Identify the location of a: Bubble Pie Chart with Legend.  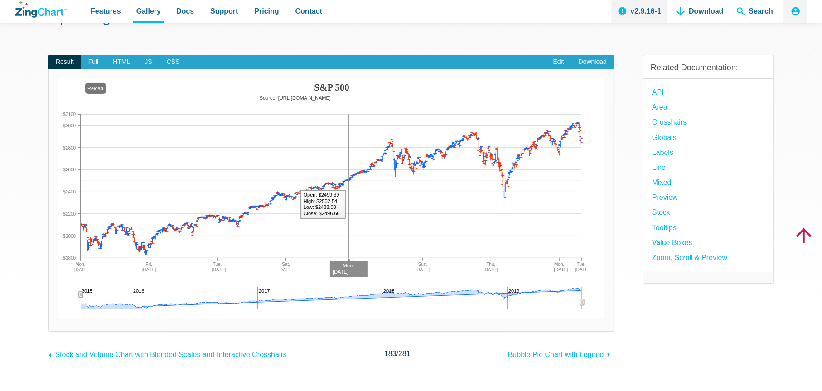
(561, 353).